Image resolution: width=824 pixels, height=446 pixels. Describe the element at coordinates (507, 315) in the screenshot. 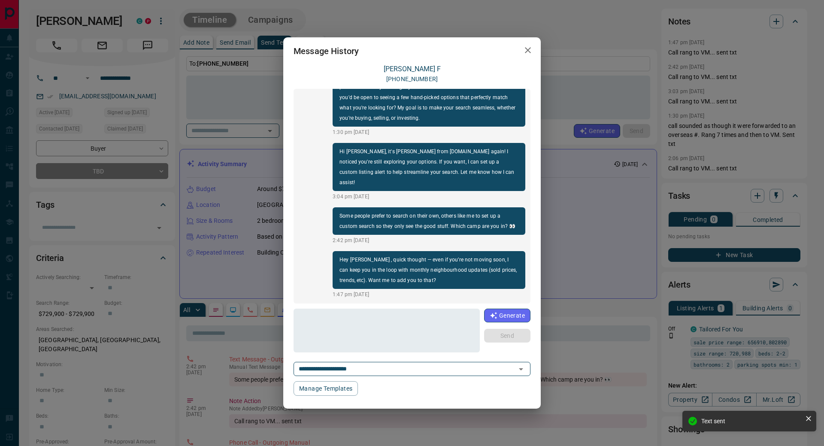

I see `button: Generate` at that location.